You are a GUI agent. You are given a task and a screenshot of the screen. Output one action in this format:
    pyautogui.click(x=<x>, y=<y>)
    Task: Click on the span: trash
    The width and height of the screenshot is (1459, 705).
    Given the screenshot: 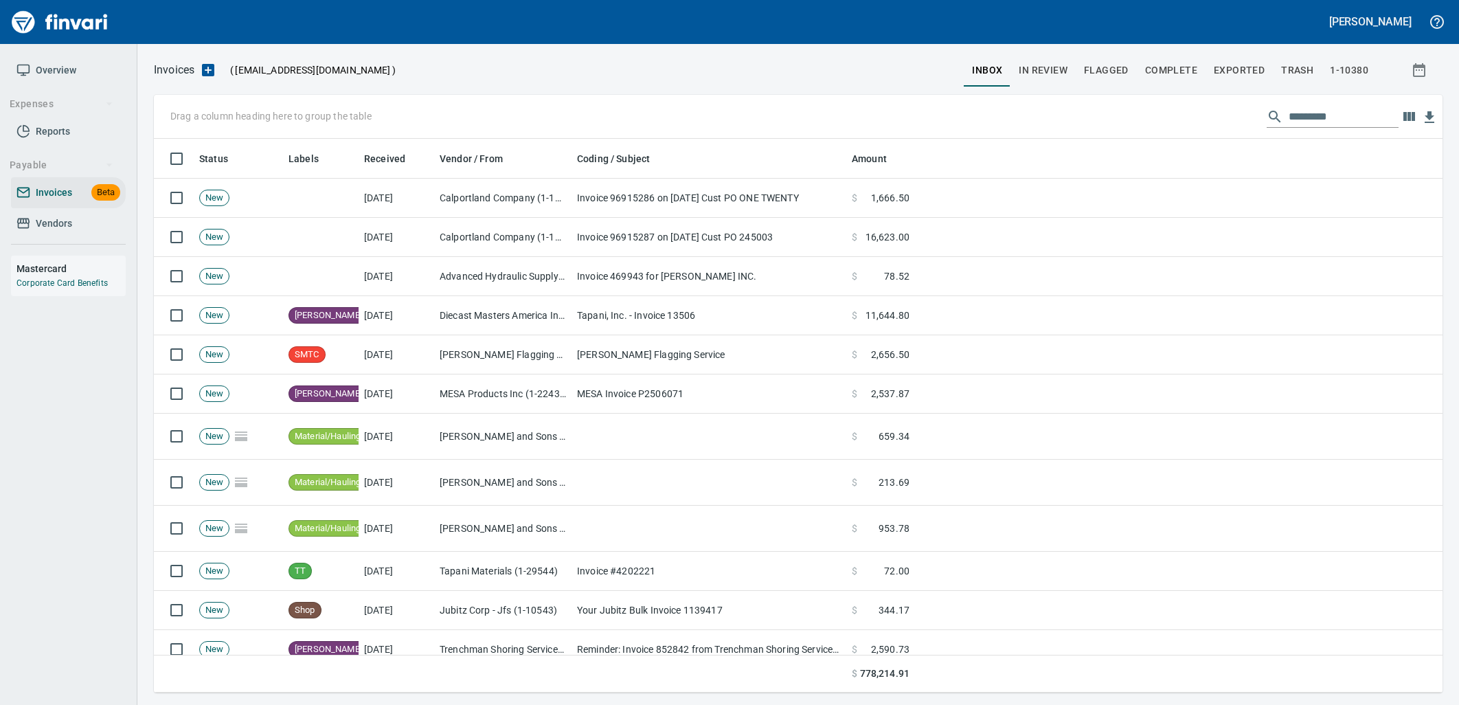 What is the action you would take?
    pyautogui.click(x=1297, y=70)
    